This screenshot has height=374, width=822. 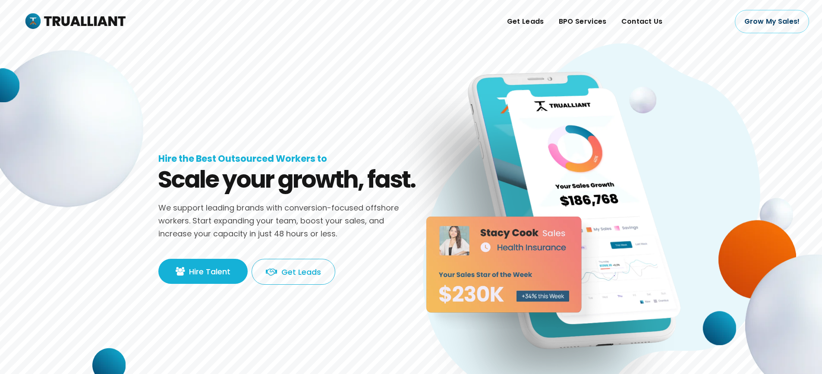 I want to click on a: Grow My Sales!, so click(x=772, y=22).